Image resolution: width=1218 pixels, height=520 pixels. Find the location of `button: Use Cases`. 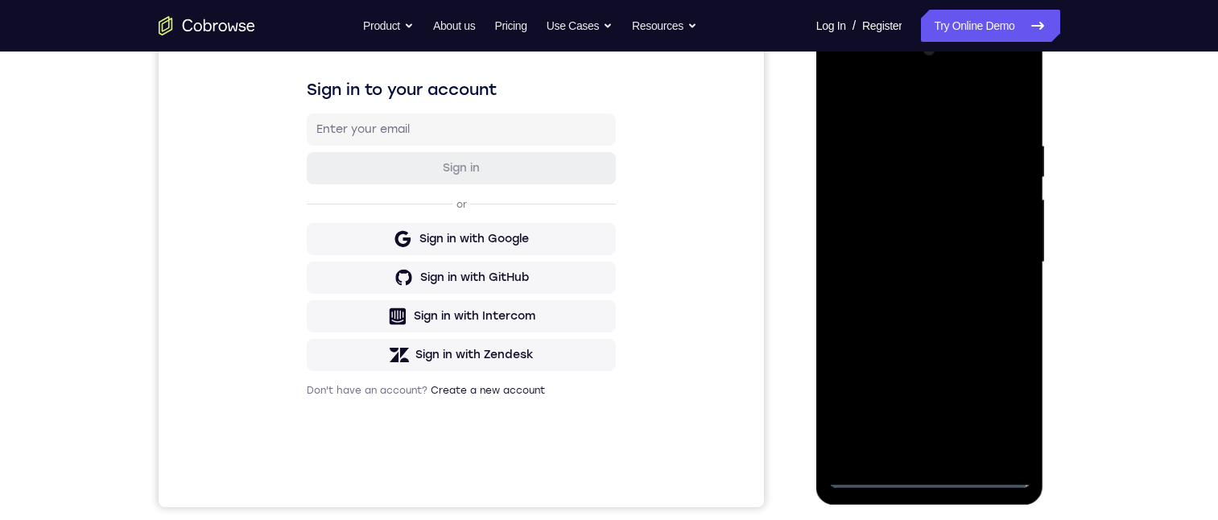

button: Use Cases is located at coordinates (580, 26).